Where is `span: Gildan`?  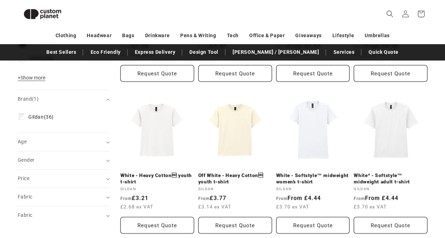
span: Gildan is located at coordinates (36, 117).